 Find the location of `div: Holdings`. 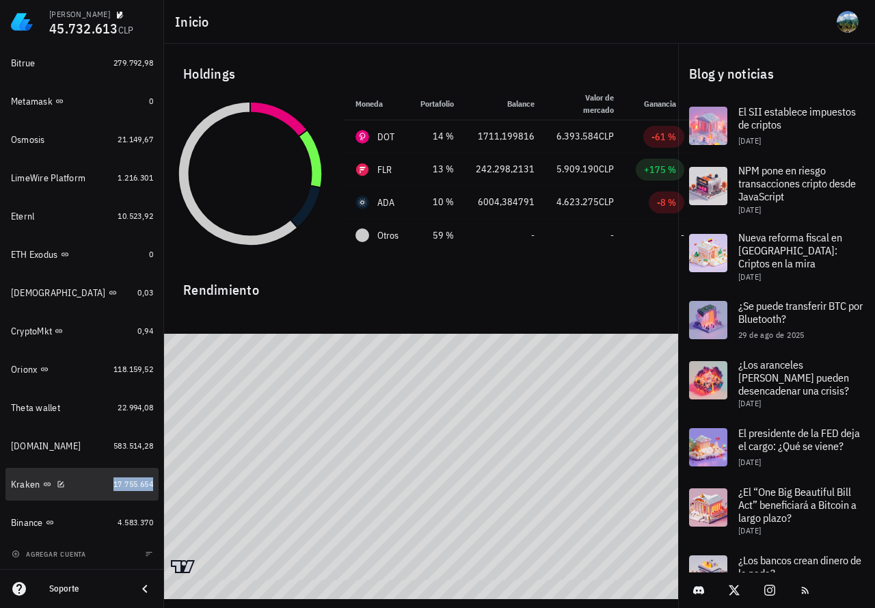

div: Holdings is located at coordinates (421, 74).